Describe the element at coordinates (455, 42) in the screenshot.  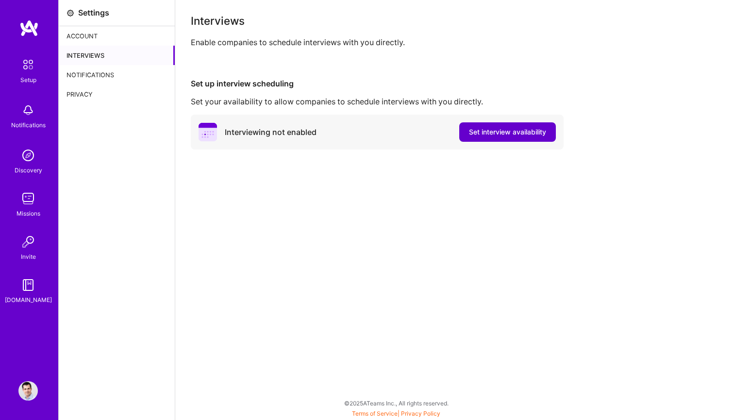
I see `div: Enable companies to schedule interviews with you directly.` at that location.